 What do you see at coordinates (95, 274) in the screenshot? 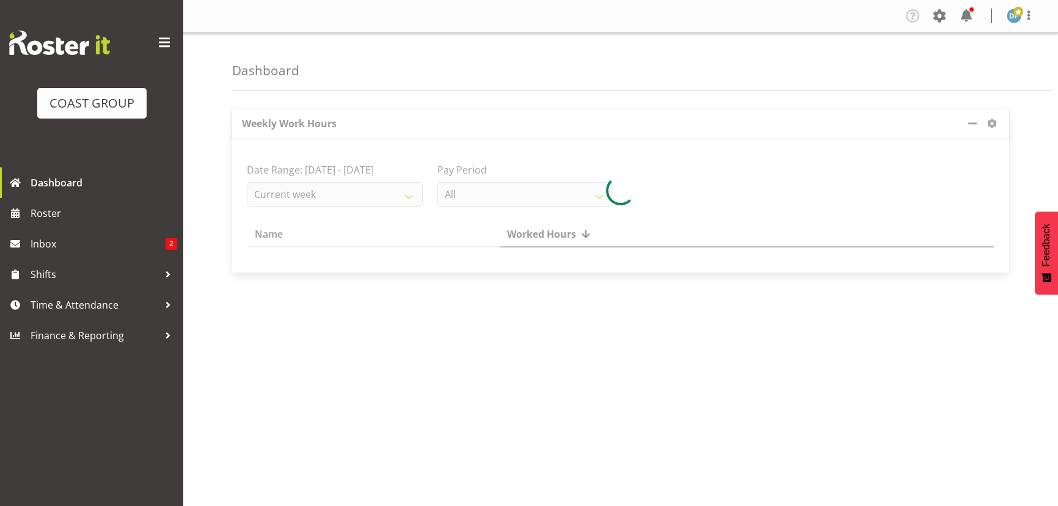
I see `span: Shifts` at bounding box center [95, 274].